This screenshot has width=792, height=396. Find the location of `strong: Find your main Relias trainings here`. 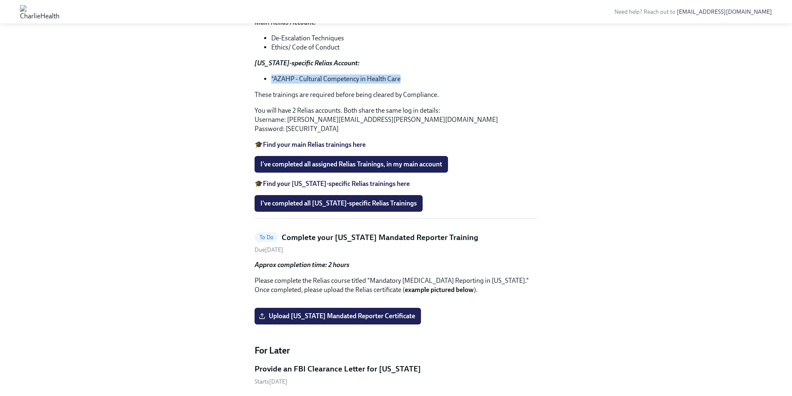

strong: Find your main Relias trainings here is located at coordinates (314, 144).